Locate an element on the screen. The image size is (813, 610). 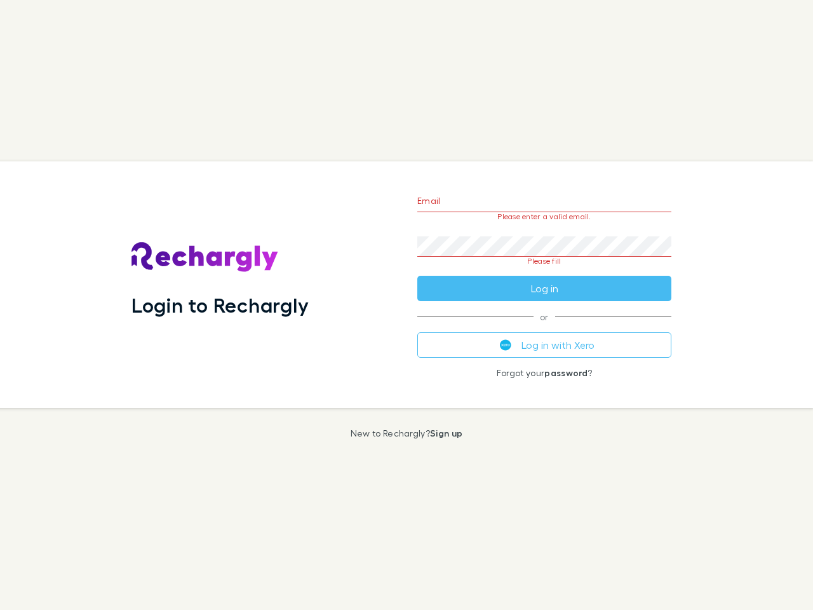
p: New to Rechargly? is located at coordinates (407, 433).